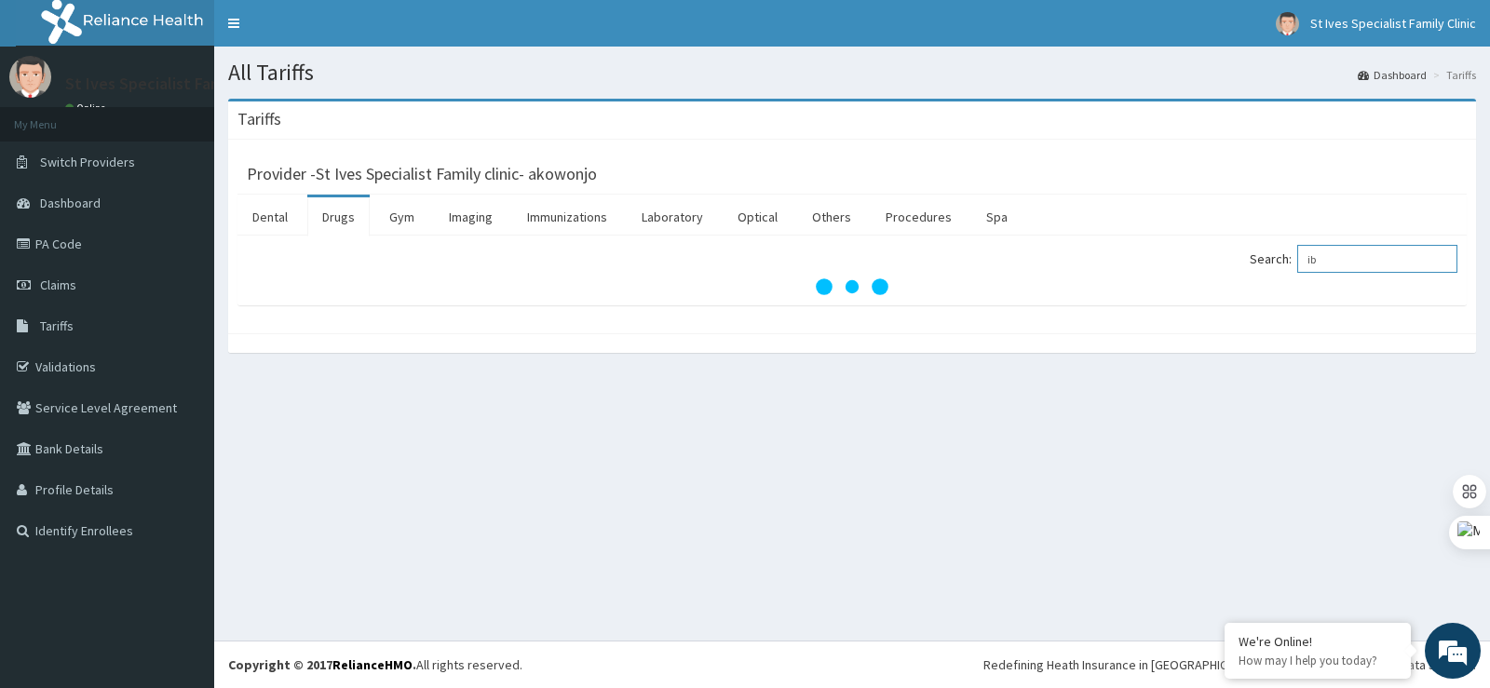  Describe the element at coordinates (1318, 660) in the screenshot. I see `p: How may I help you today?` at that location.